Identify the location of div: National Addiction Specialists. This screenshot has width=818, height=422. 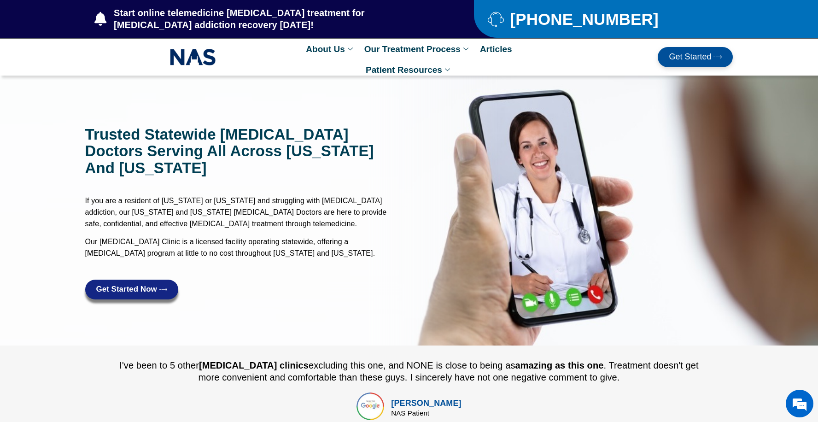
(115, 49).